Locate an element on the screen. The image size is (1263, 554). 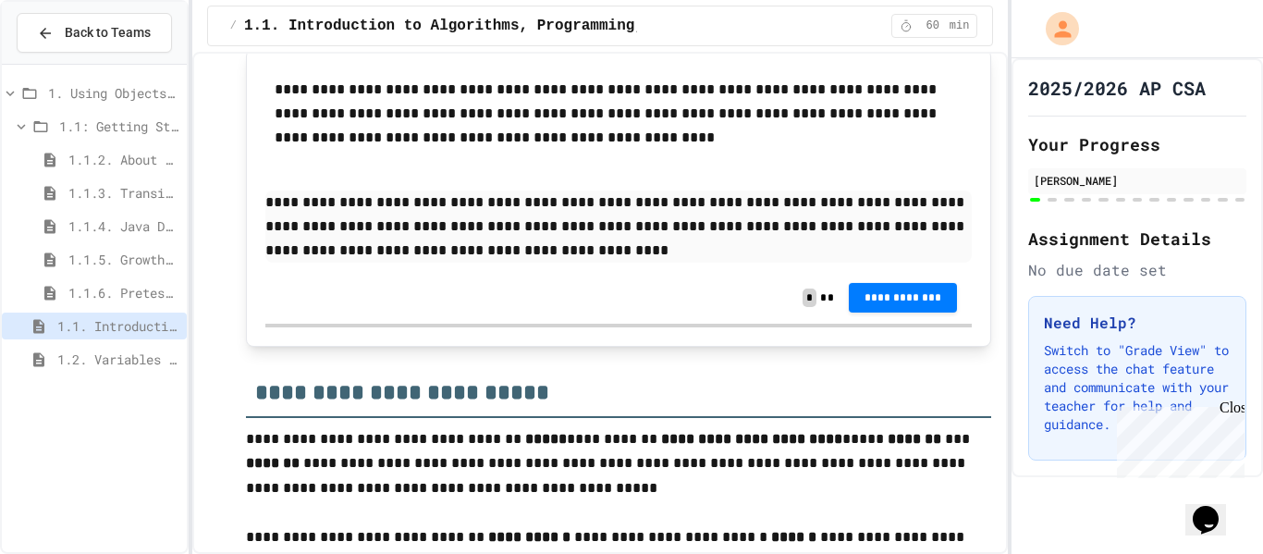
h2: Your Progress is located at coordinates (1137, 144).